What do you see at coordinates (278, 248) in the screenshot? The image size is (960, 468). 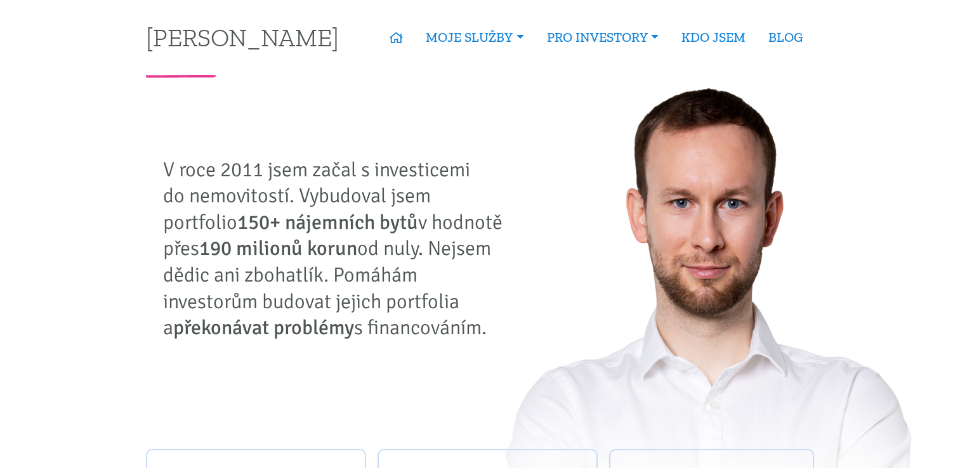 I see `strong: 190 milionů korun` at bounding box center [278, 248].